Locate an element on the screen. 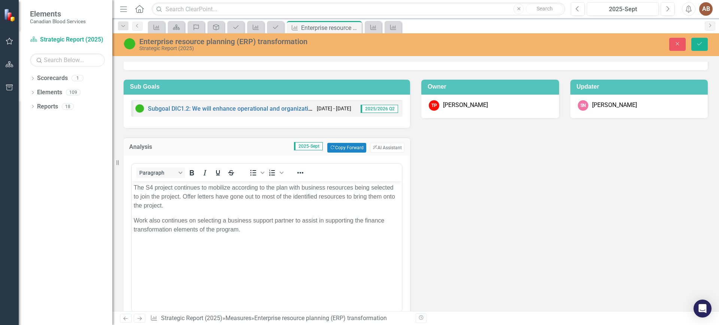  button: Copy Forward is located at coordinates (346, 148).